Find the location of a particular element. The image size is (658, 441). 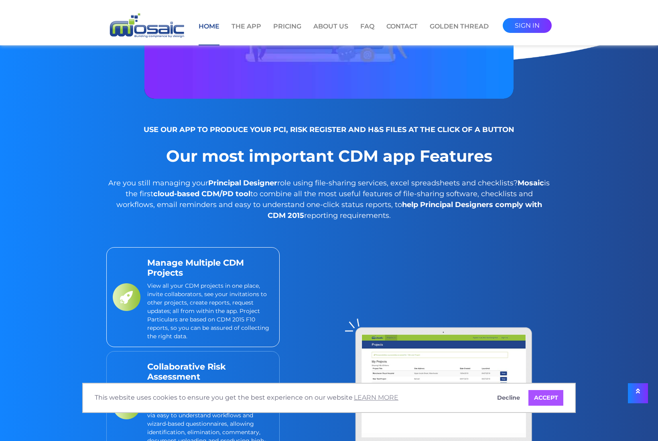

p: View all your CDM projects in one place, invite collaborators, see your invitations to other proj... is located at coordinates (210, 311).